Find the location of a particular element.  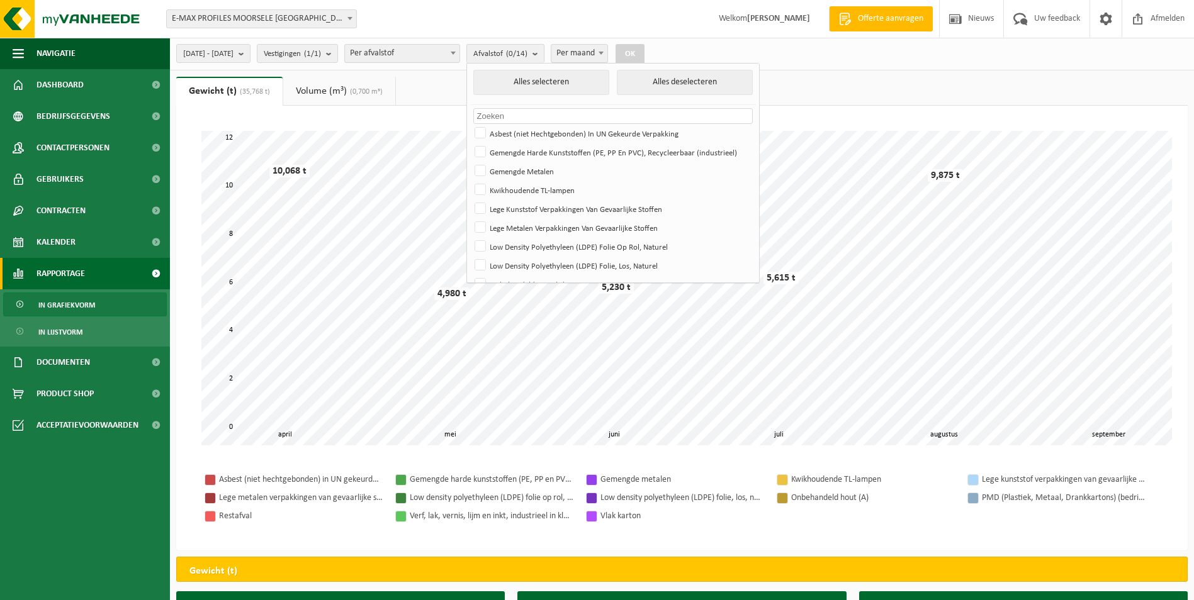

a: Gewicht (t) is located at coordinates (229, 91).